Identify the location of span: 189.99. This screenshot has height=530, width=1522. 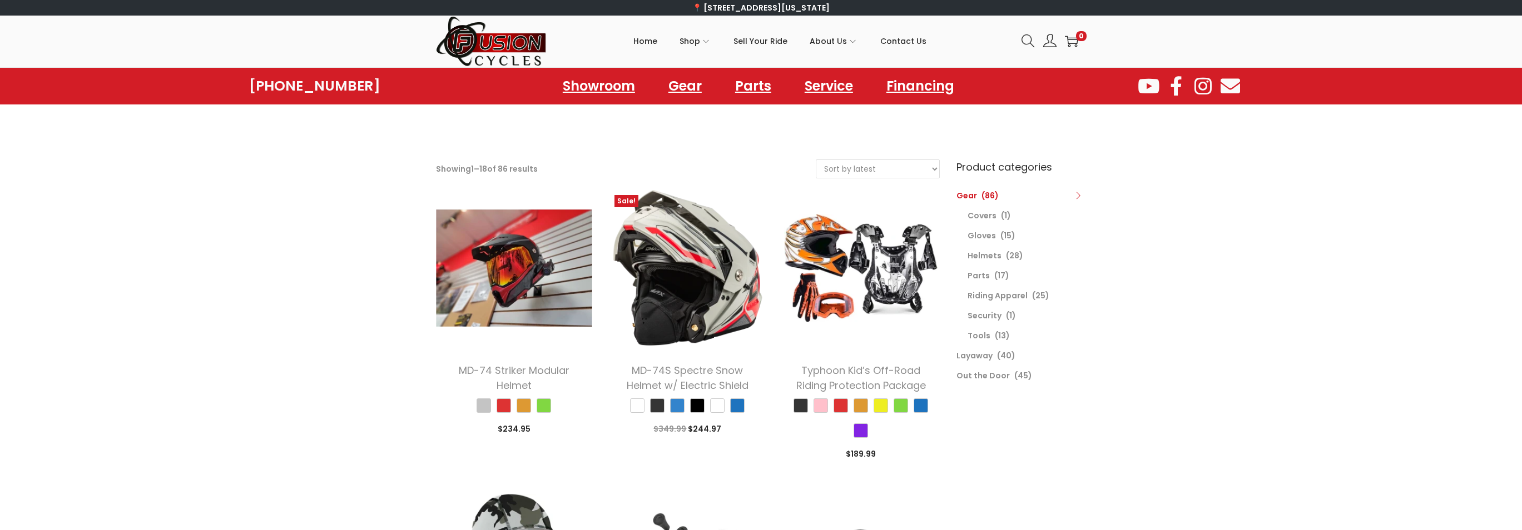
(861, 454).